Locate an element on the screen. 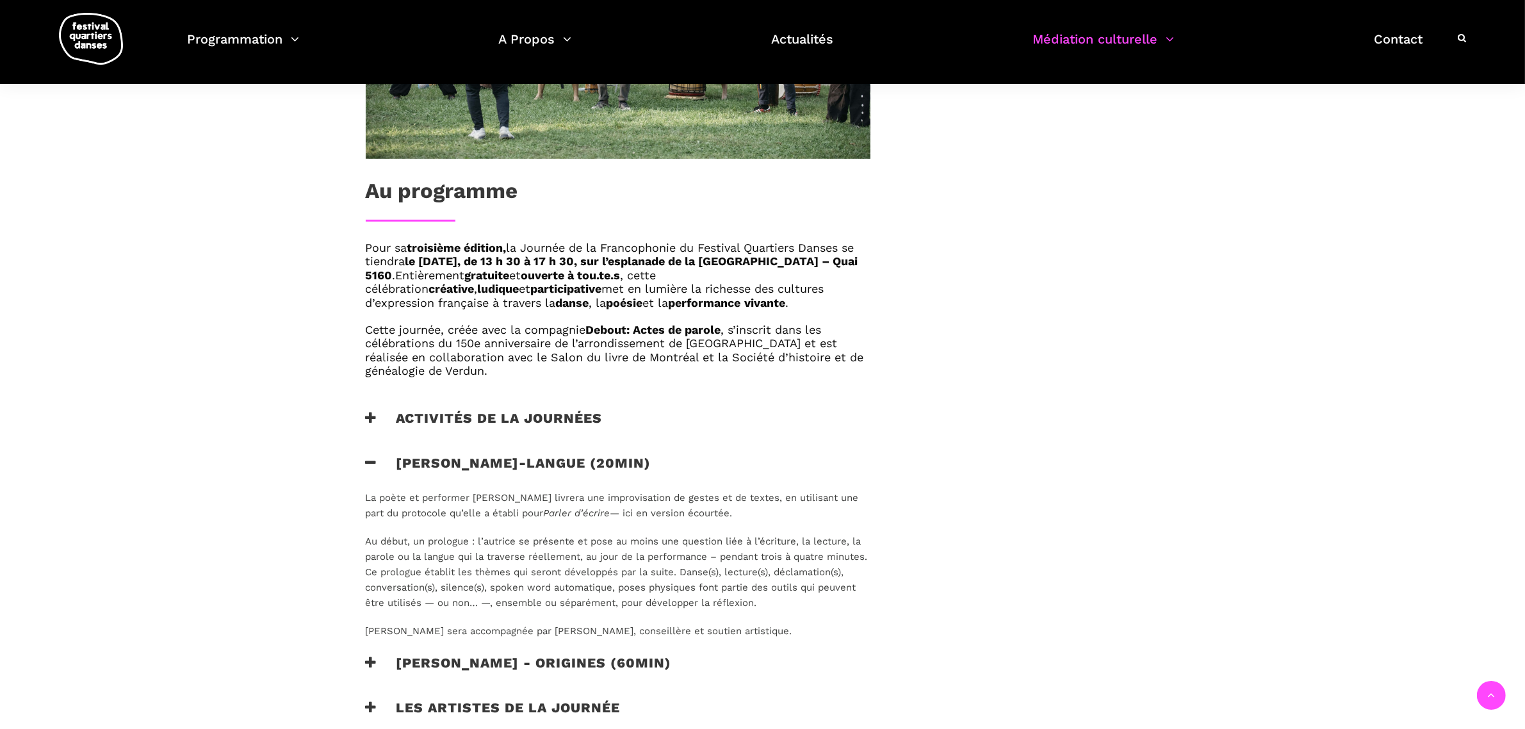 Image resolution: width=1525 pixels, height=729 pixels. a: Contact is located at coordinates (1399, 47).